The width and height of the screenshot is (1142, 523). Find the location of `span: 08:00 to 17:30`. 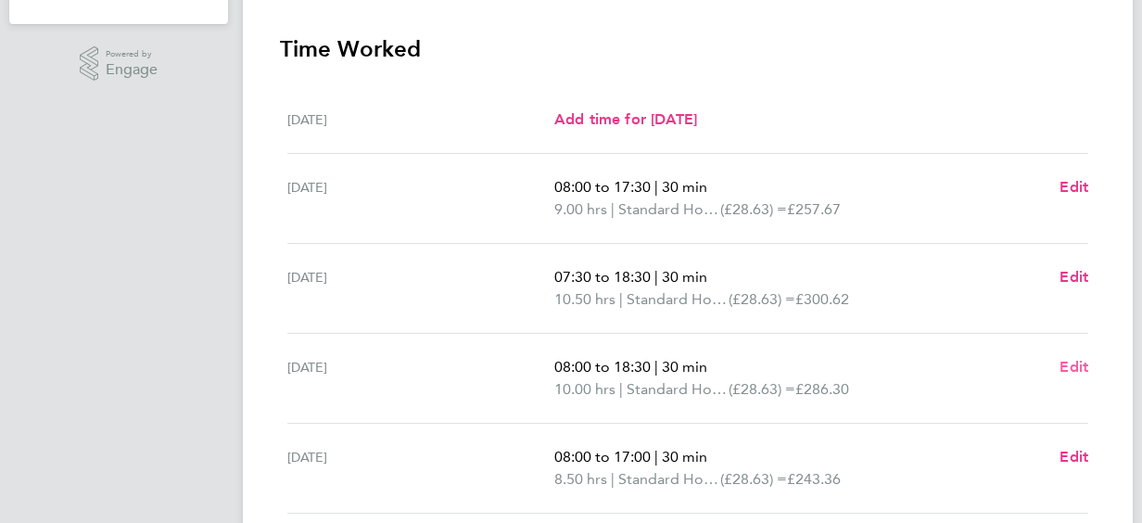

span: 08:00 to 17:30 is located at coordinates (602, 186).